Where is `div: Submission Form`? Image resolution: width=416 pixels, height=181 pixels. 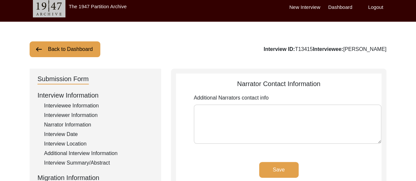 div: Submission Form is located at coordinates (63, 79).